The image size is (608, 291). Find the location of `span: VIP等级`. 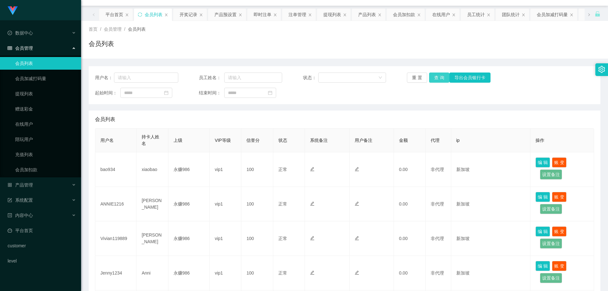

span: VIP等级 is located at coordinates (222, 140).